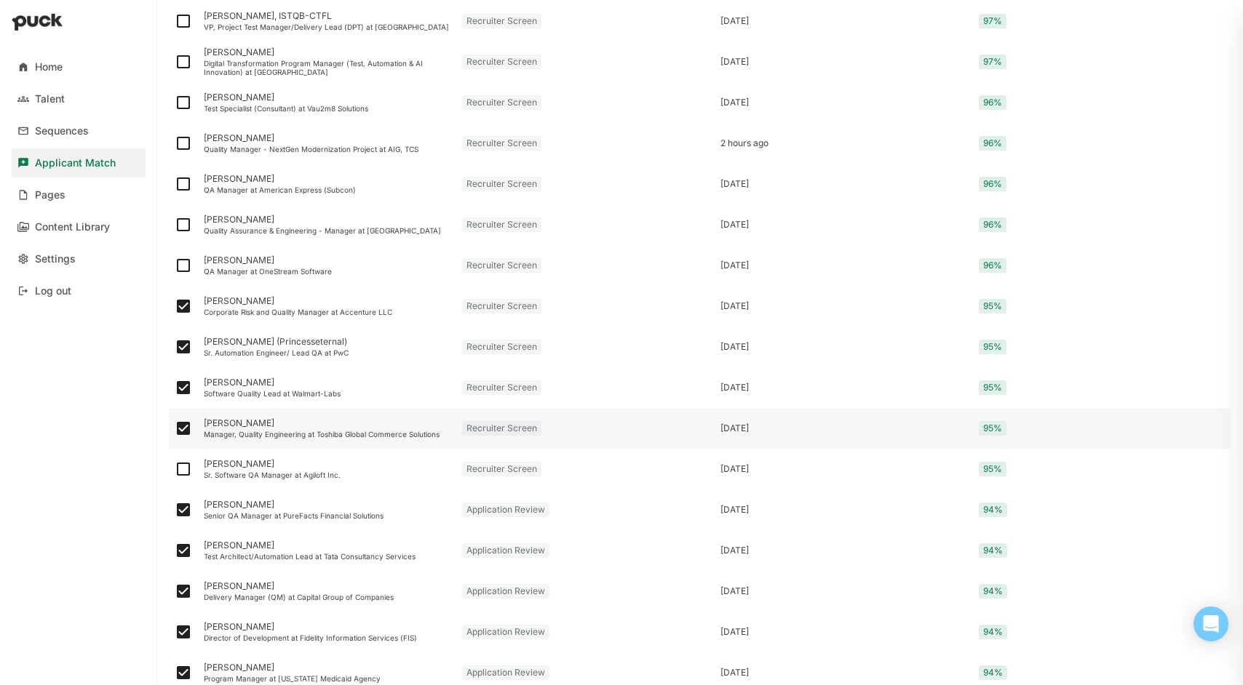 This screenshot has width=1243, height=685. I want to click on a: Home, so click(79, 67).